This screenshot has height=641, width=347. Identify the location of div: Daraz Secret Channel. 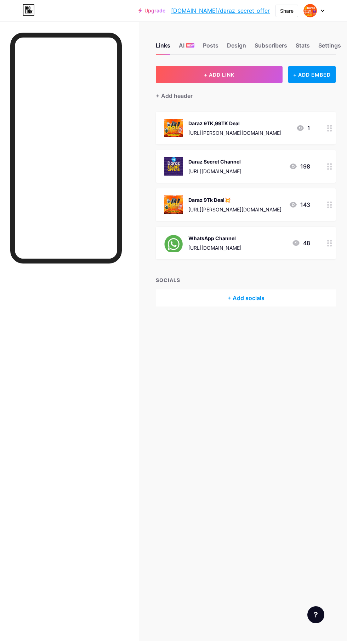
(215, 161).